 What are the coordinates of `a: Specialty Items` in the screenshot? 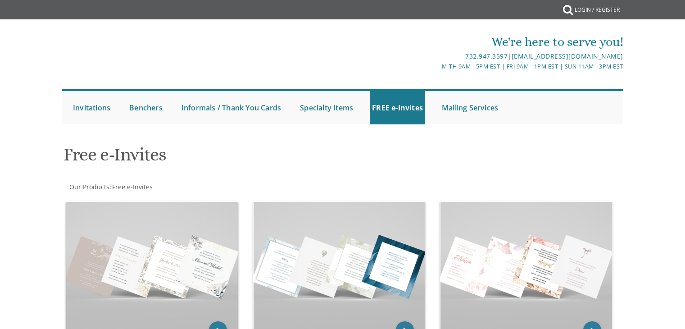 It's located at (326, 108).